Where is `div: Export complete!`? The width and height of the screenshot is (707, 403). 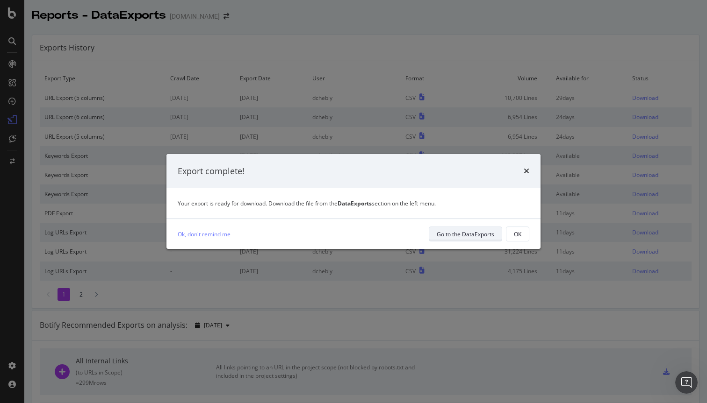
div: Export complete! is located at coordinates (211, 172).